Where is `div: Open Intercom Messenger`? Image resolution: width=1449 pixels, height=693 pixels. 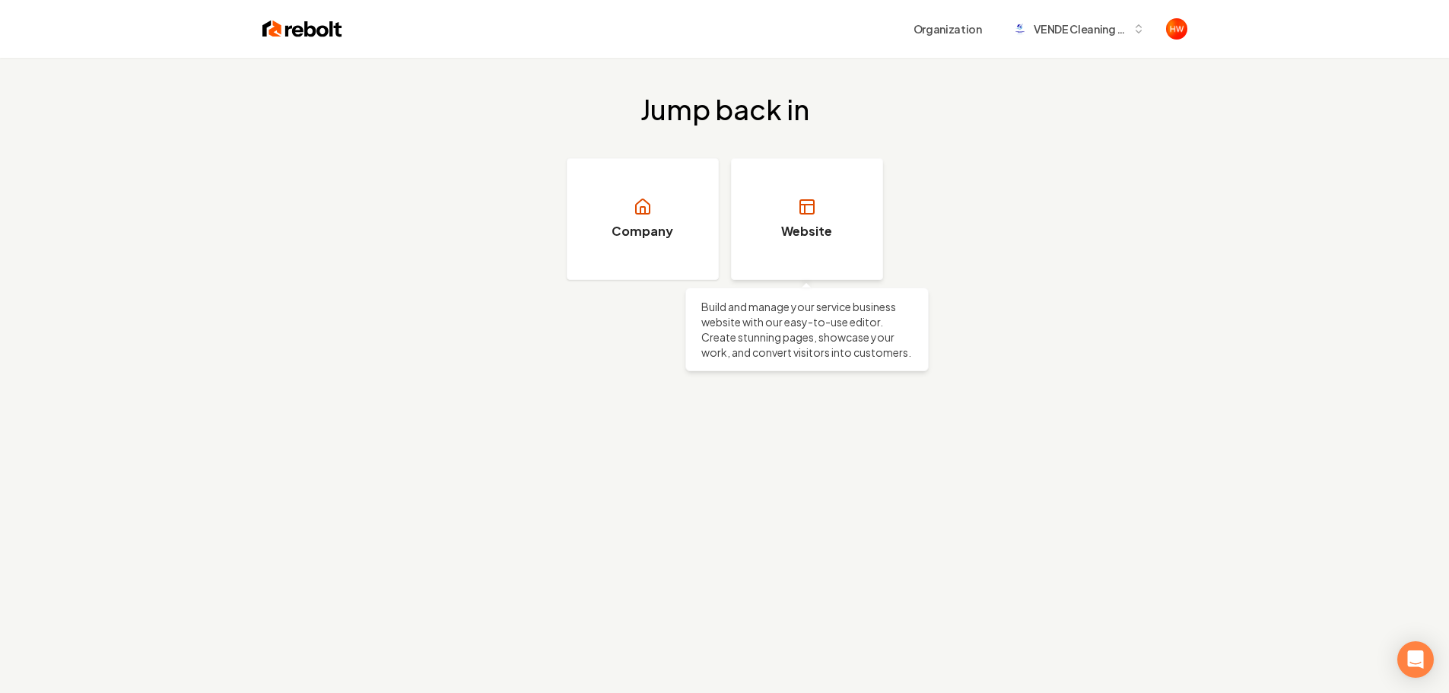
div: Open Intercom Messenger is located at coordinates (1416, 660).